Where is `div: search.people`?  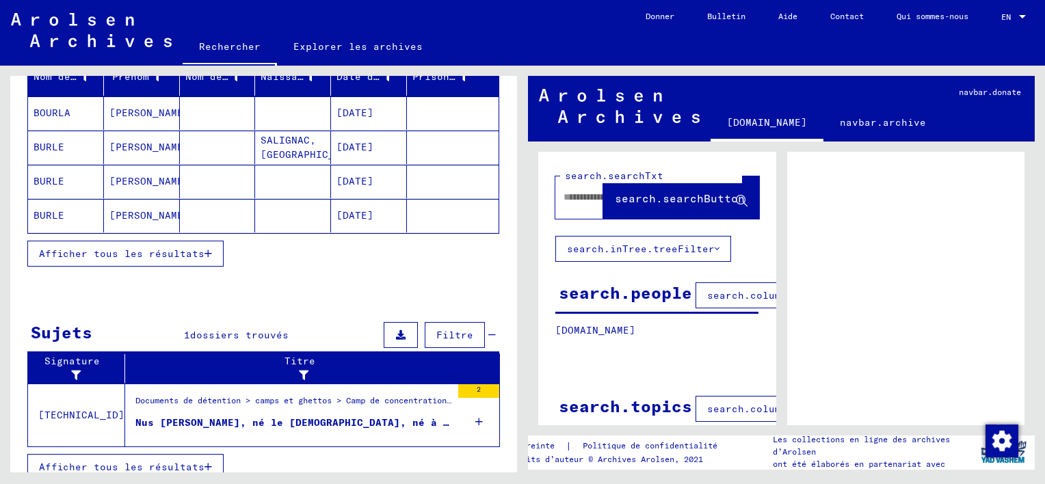 div: search.people is located at coordinates (625, 293).